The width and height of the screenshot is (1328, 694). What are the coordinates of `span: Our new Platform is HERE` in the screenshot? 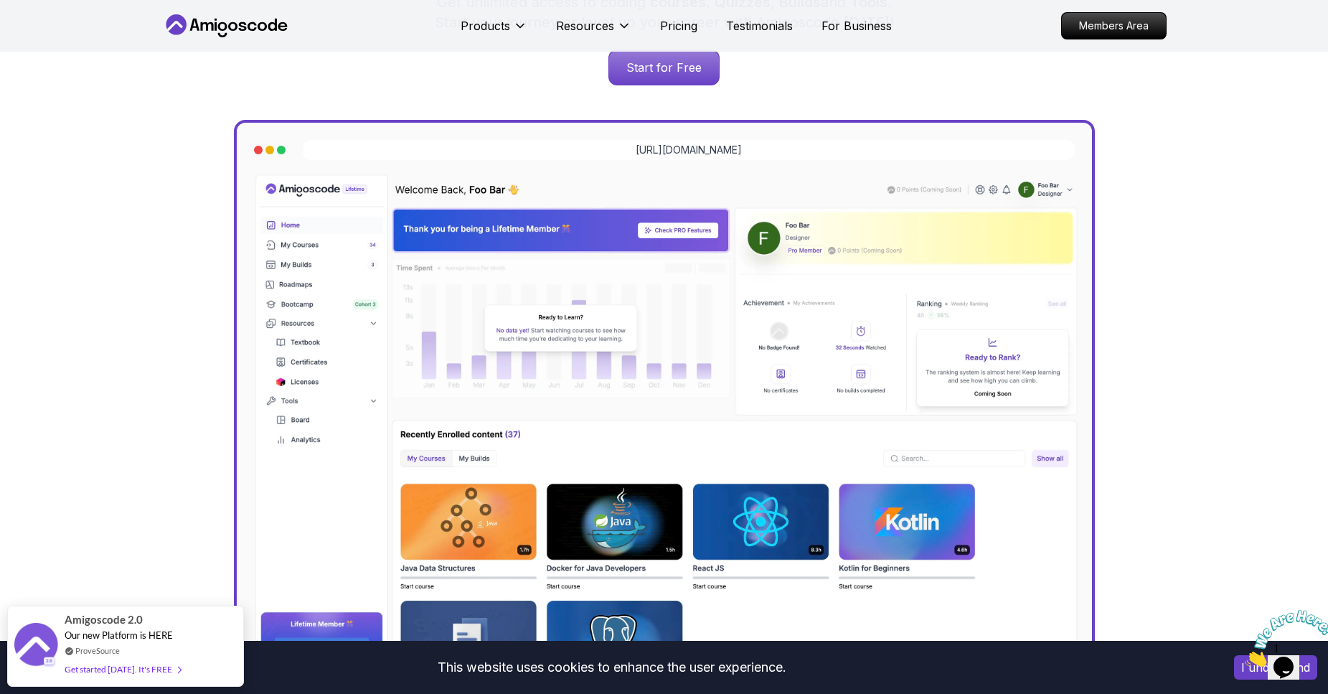 It's located at (118, 635).